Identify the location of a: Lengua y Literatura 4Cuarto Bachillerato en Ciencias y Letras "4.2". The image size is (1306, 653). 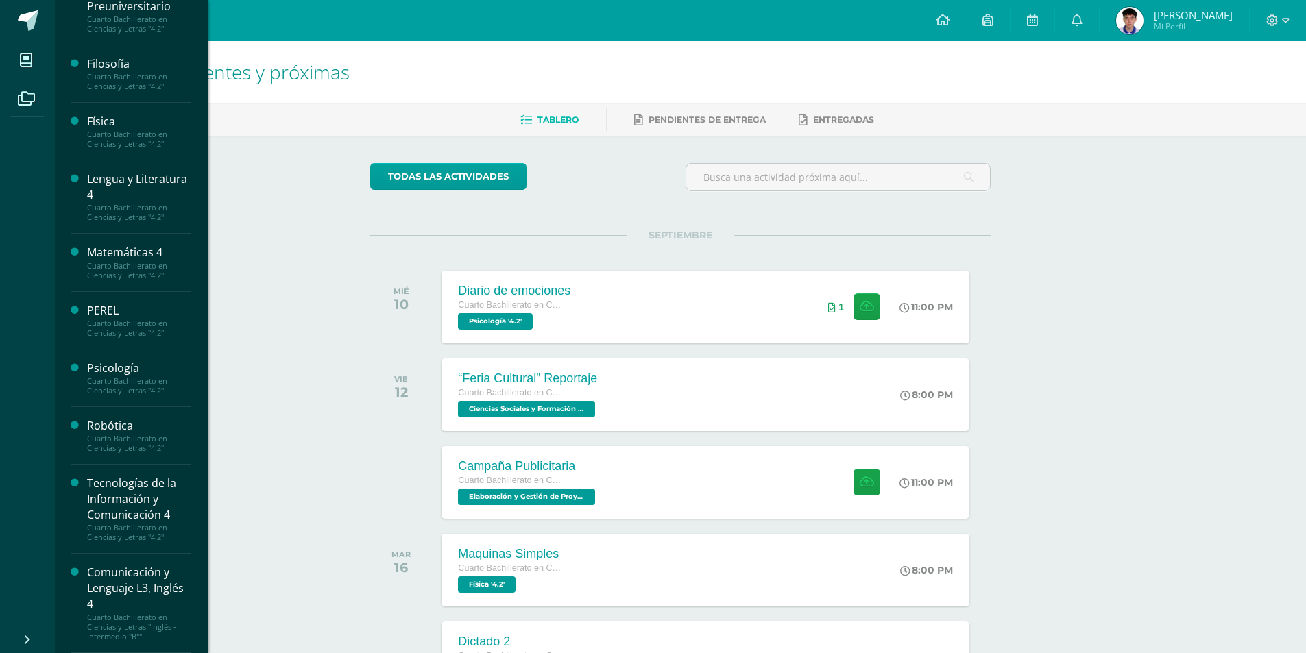
(139, 197).